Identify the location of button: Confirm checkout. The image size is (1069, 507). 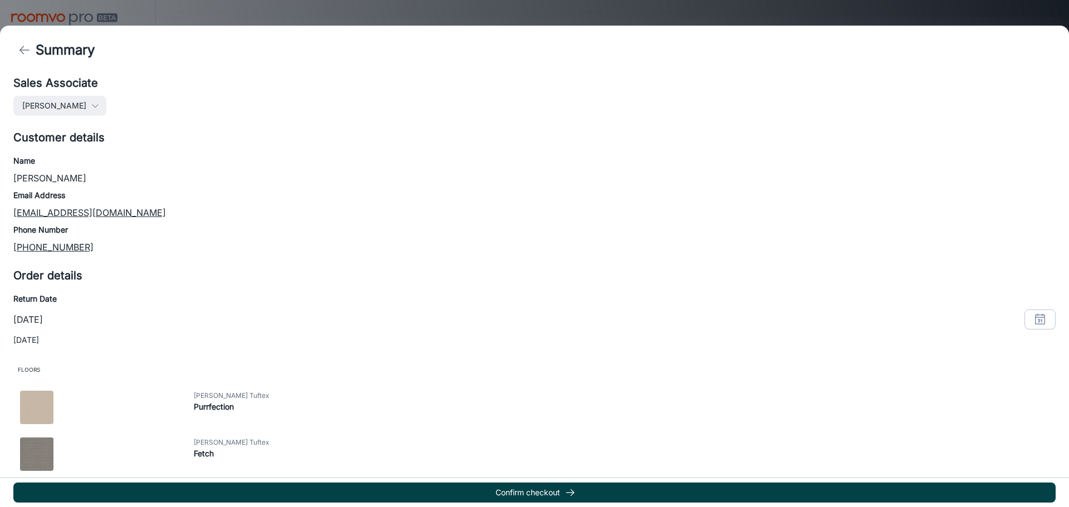
(535, 493).